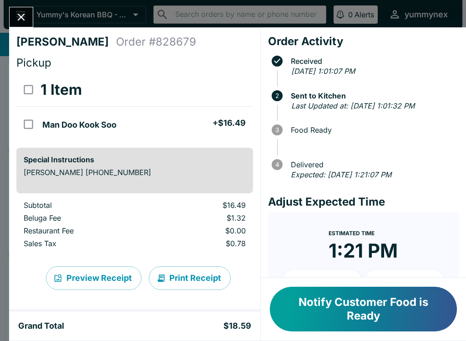  What do you see at coordinates (322, 281) in the screenshot?
I see `button: + 10` at bounding box center [322, 281].